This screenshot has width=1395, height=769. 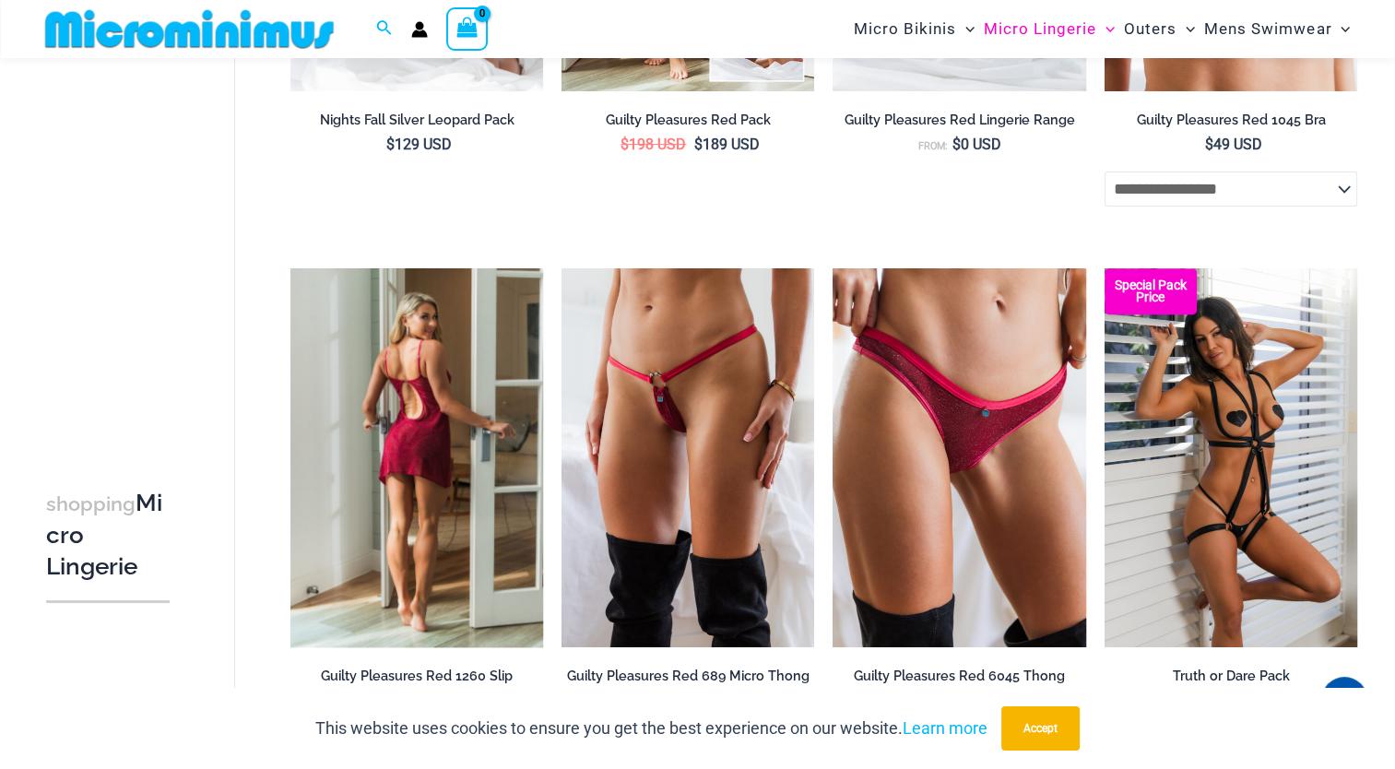 What do you see at coordinates (90, 503) in the screenshot?
I see `span: shopping` at bounding box center [90, 503].